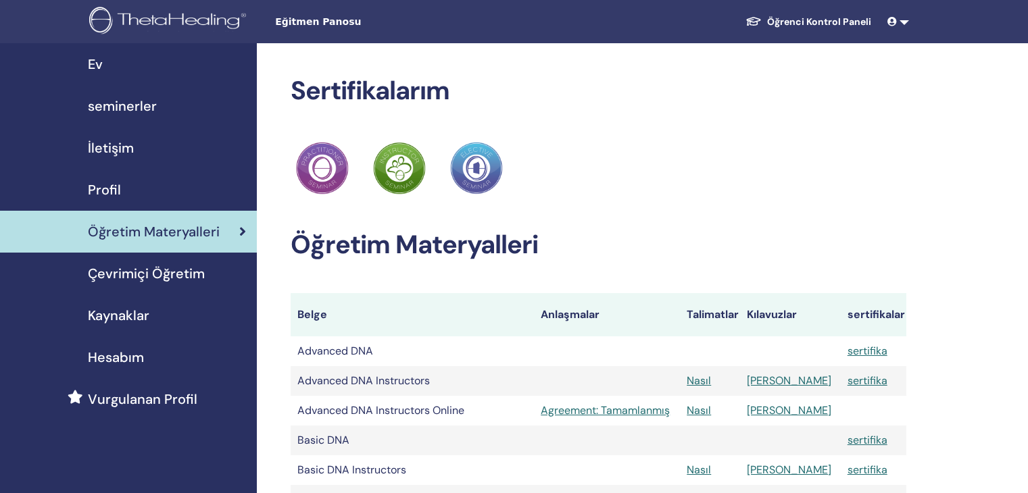 The image size is (1028, 493). I want to click on th: Kılavuzlar, so click(790, 315).